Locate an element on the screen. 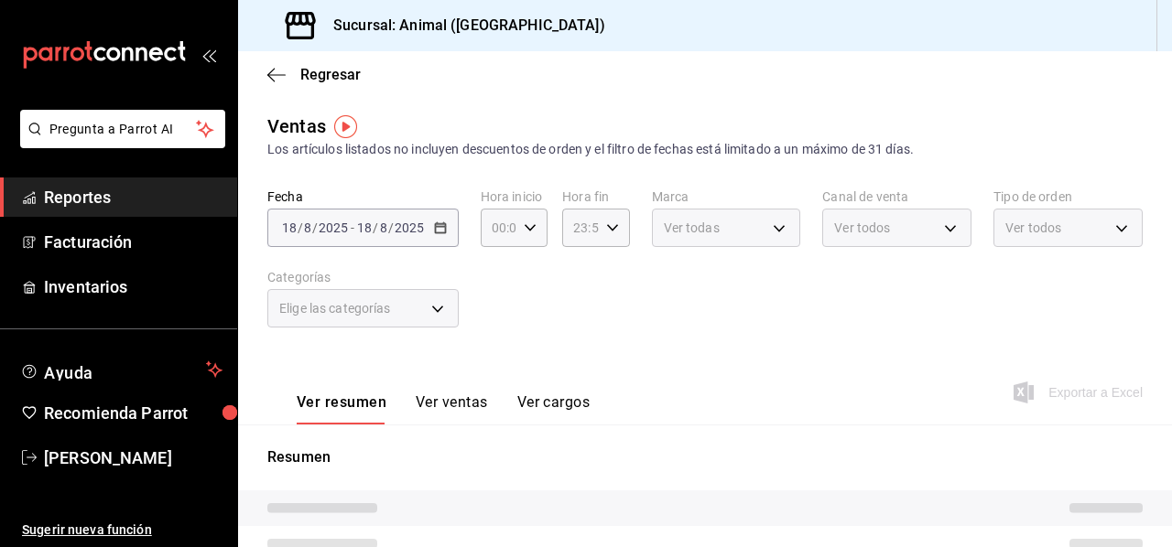  span: Inventarios is located at coordinates (133, 286).